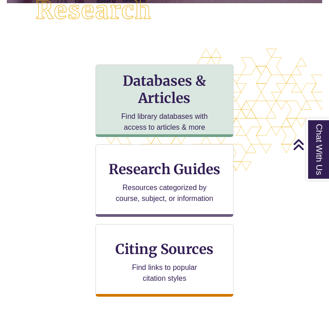 The width and height of the screenshot is (329, 318). Describe the element at coordinates (164, 181) in the screenshot. I see `a: Research Guides Resources categorized by course, subject, or information` at that location.